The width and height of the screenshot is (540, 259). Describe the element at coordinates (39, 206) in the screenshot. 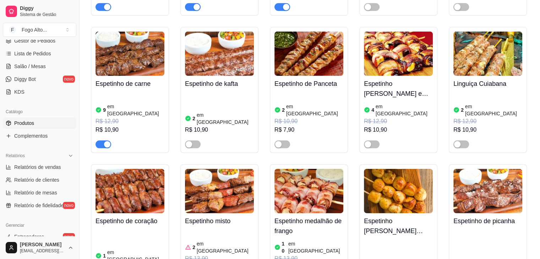

I see `a: Relatório de fidelidadenovo` at that location.